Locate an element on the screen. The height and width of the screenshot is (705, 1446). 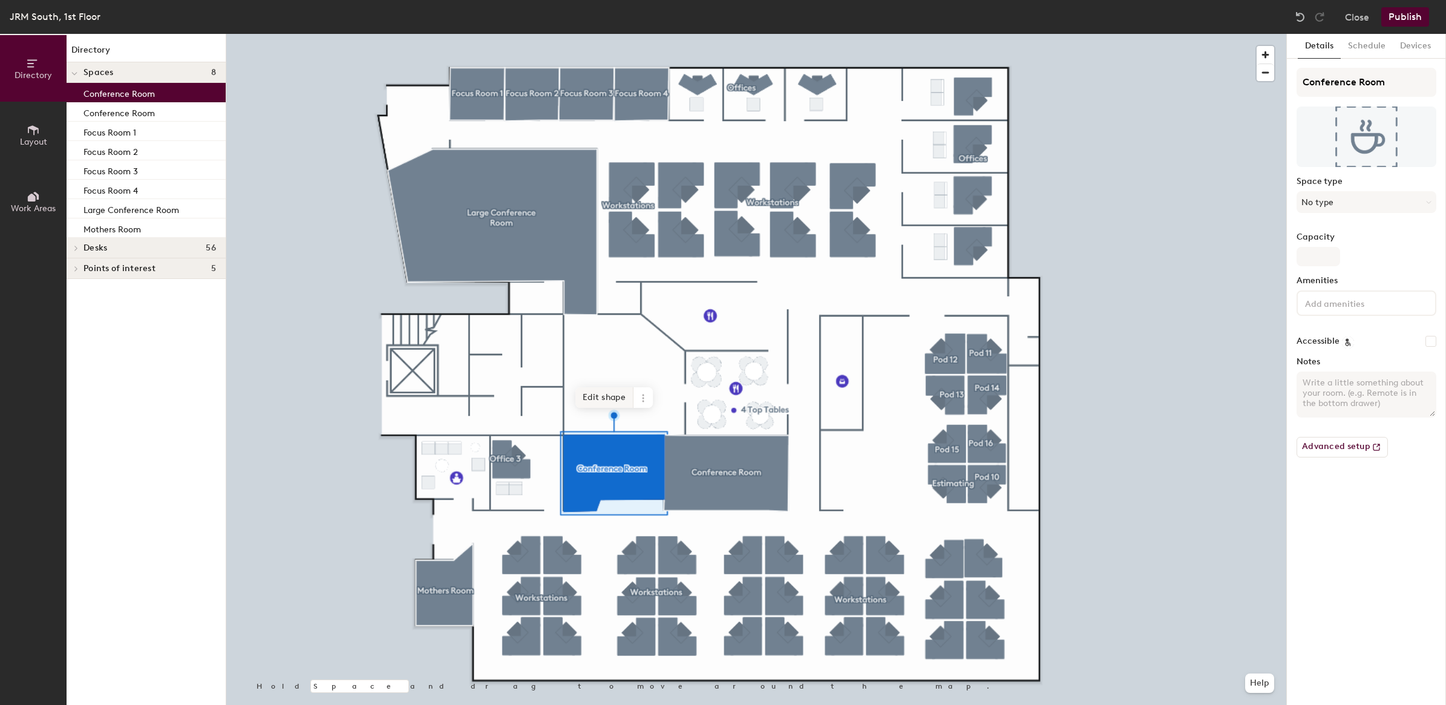
button: Schedule is located at coordinates (1367, 46).